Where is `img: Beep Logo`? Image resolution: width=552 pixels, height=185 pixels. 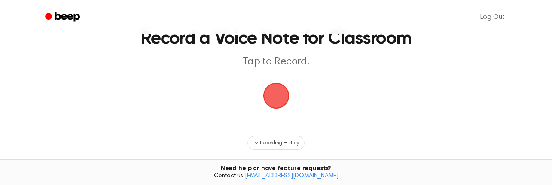 img: Beep Logo is located at coordinates (276, 96).